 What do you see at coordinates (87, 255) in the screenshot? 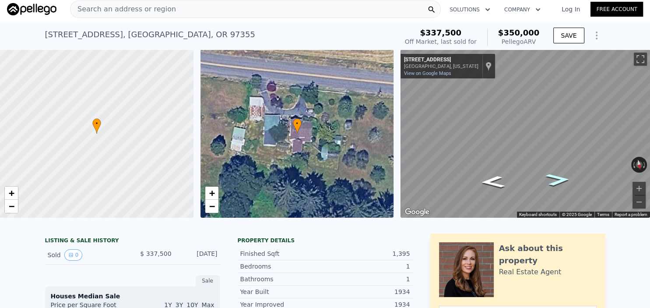
I see `div: Sold` at bounding box center [87, 255].